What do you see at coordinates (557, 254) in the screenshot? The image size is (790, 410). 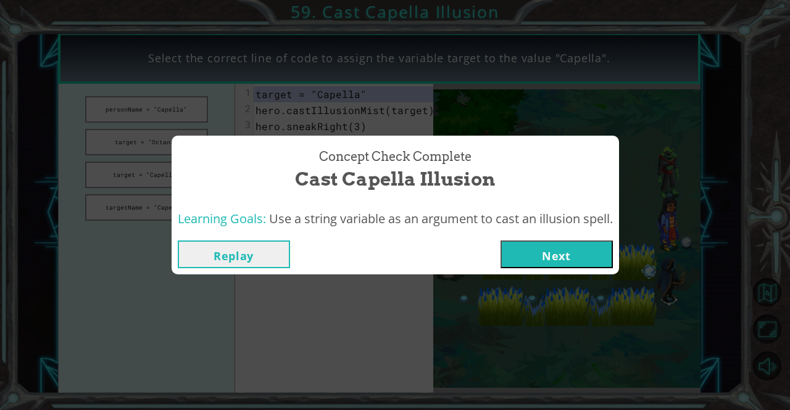 I see `button: Next` at bounding box center [557, 254].